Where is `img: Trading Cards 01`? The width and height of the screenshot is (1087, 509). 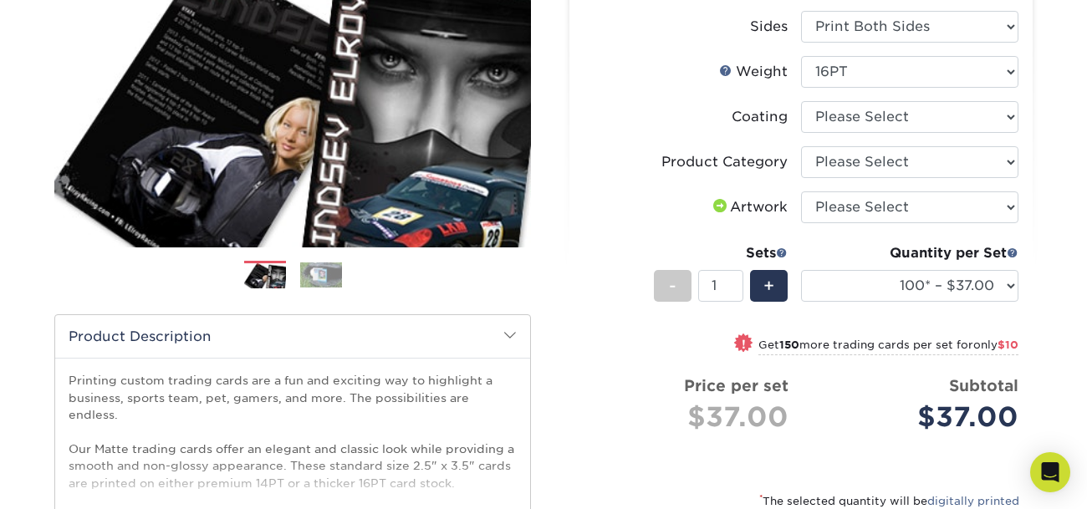
img: Trading Cards 01 is located at coordinates (265, 276).